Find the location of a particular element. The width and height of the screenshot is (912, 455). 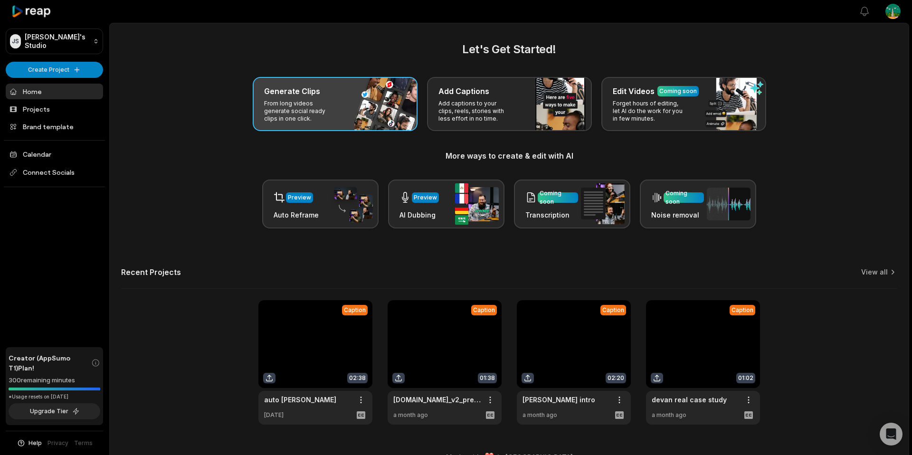

img: transcription.png is located at coordinates (603, 204).